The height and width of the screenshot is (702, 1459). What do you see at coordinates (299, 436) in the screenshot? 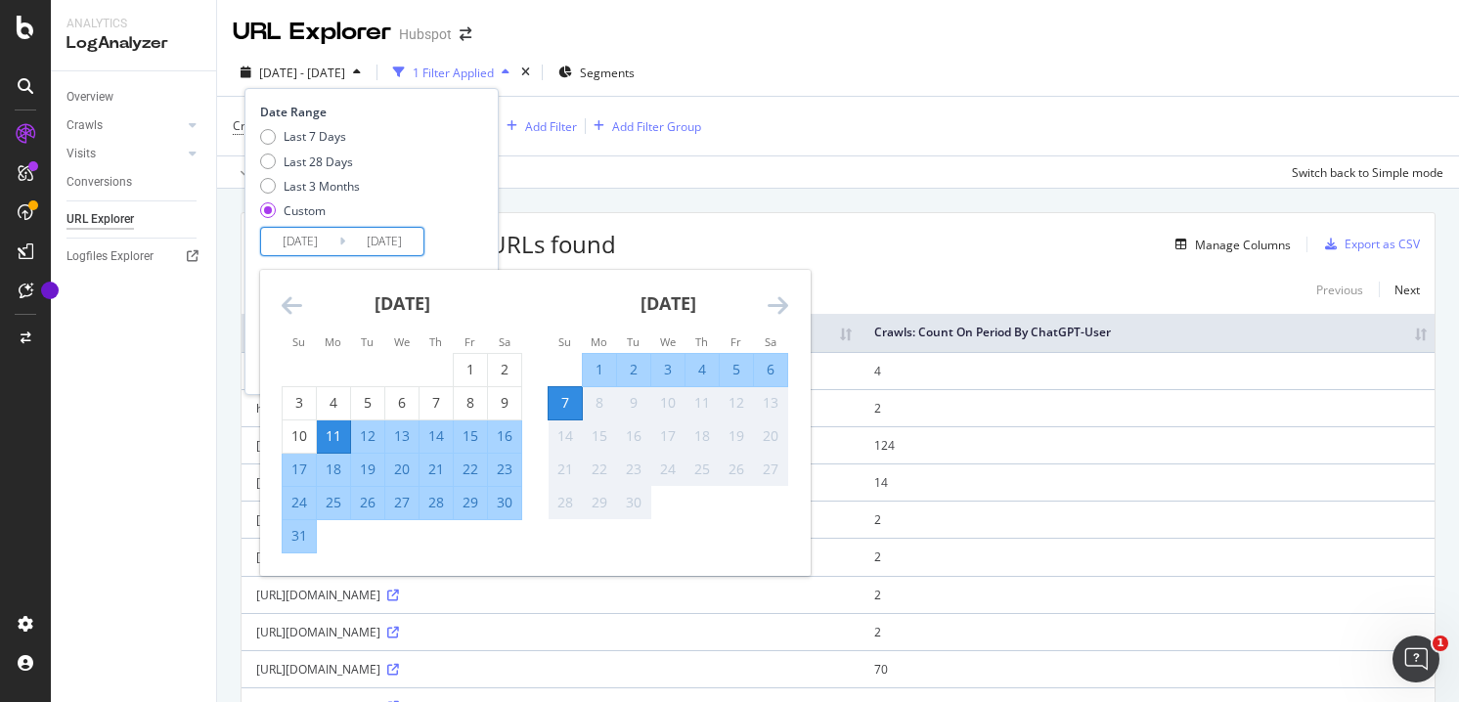
I see `td: Choose Sunday, August 10, 2025 as your check-in date. It’s available.` at bounding box center [299, 436].